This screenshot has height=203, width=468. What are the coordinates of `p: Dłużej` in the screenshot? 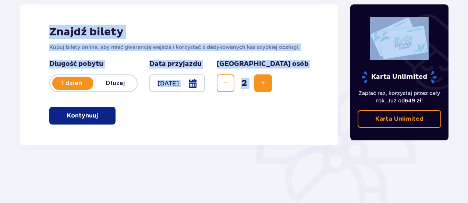 It's located at (115, 83).